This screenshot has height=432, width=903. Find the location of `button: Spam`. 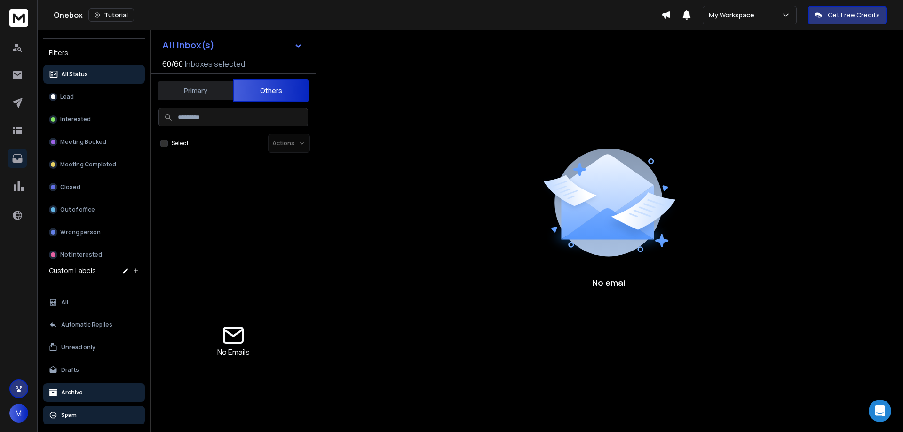

button: Spam is located at coordinates (94, 415).